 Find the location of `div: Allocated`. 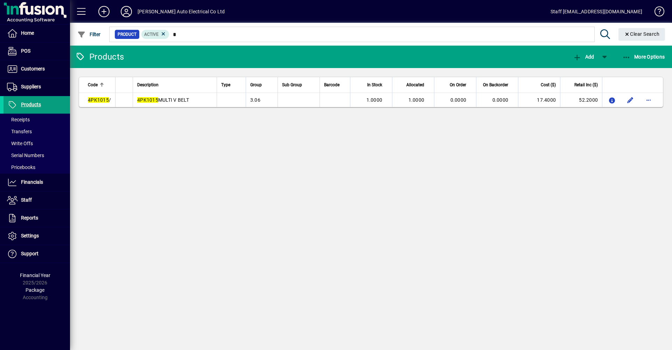

div: Allocated is located at coordinates (414, 85).